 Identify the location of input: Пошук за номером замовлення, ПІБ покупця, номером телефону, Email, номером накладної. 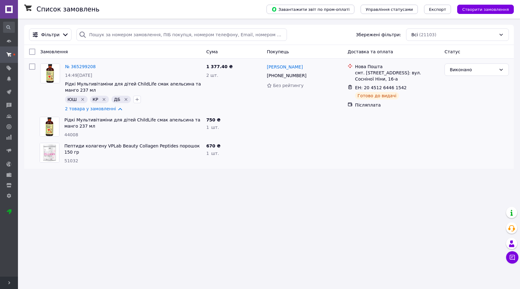
(182, 35).